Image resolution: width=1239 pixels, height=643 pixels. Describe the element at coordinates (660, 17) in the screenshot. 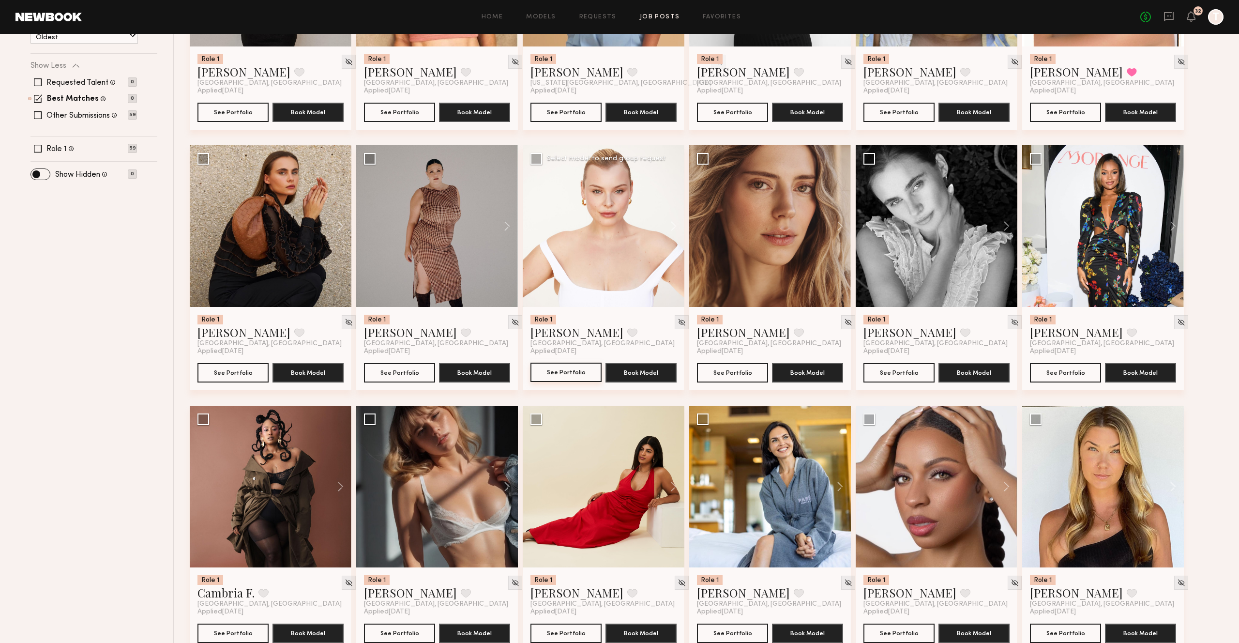

I see `a: Job Posts` at that location.